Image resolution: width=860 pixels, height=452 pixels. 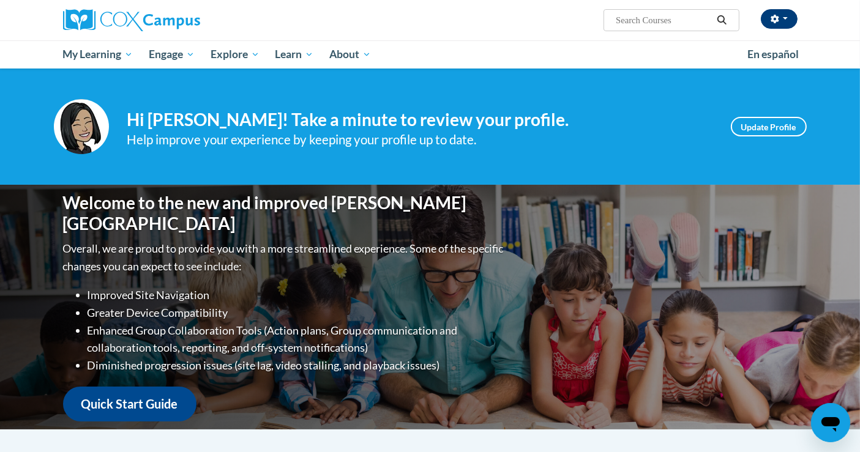 I want to click on p: Overall, we are proud to provide you with a more streamlined experience. Some of the specific cha..., so click(x=285, y=258).